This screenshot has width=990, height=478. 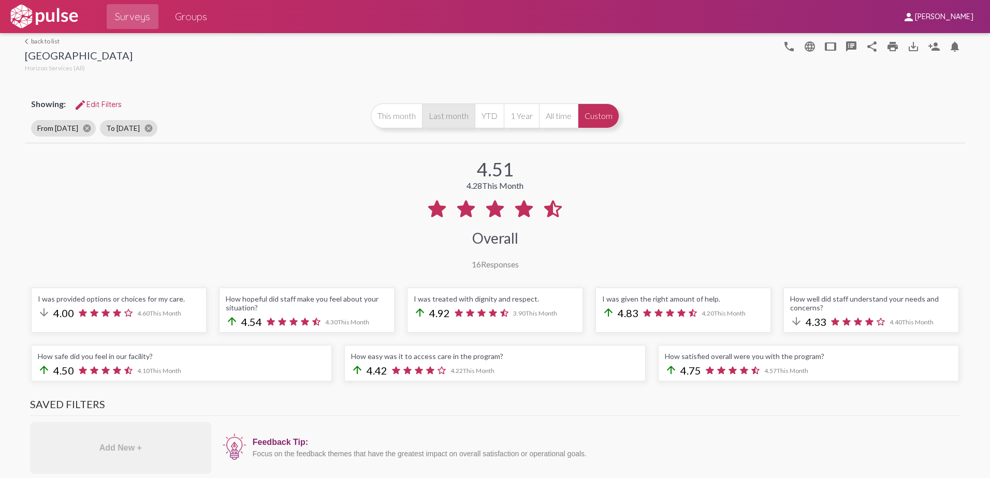 I want to click on span: 4.00, so click(x=64, y=313).